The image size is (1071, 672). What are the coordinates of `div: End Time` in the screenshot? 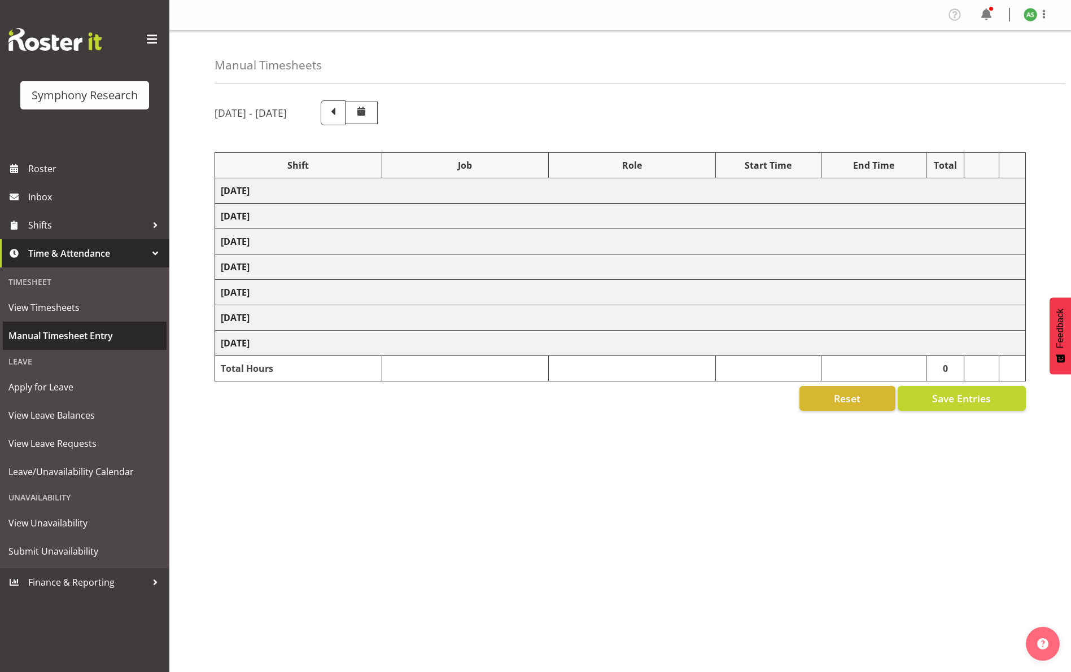 It's located at (874, 165).